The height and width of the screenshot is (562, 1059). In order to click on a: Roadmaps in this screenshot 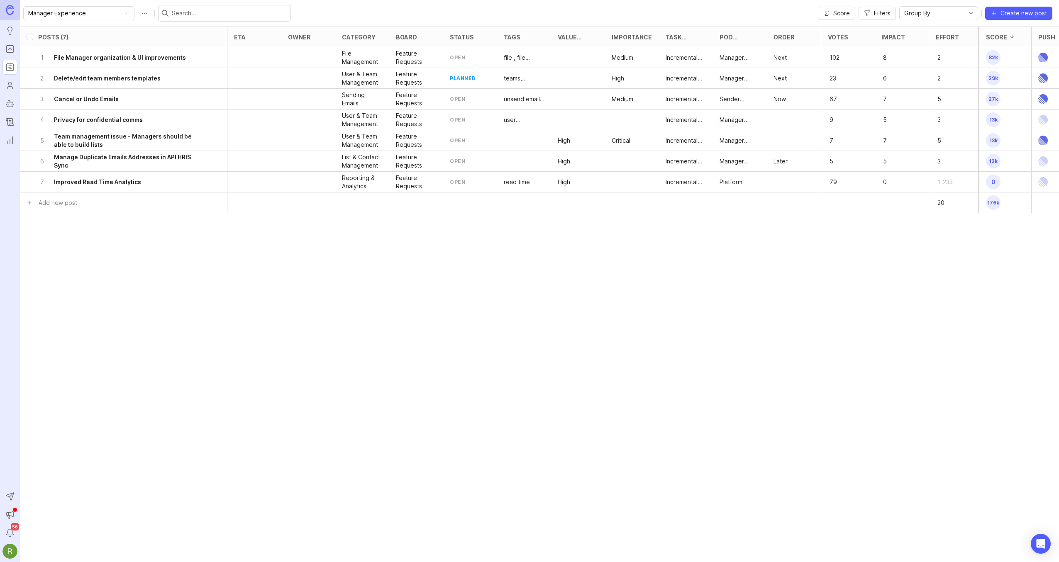, I will do `click(10, 67)`.